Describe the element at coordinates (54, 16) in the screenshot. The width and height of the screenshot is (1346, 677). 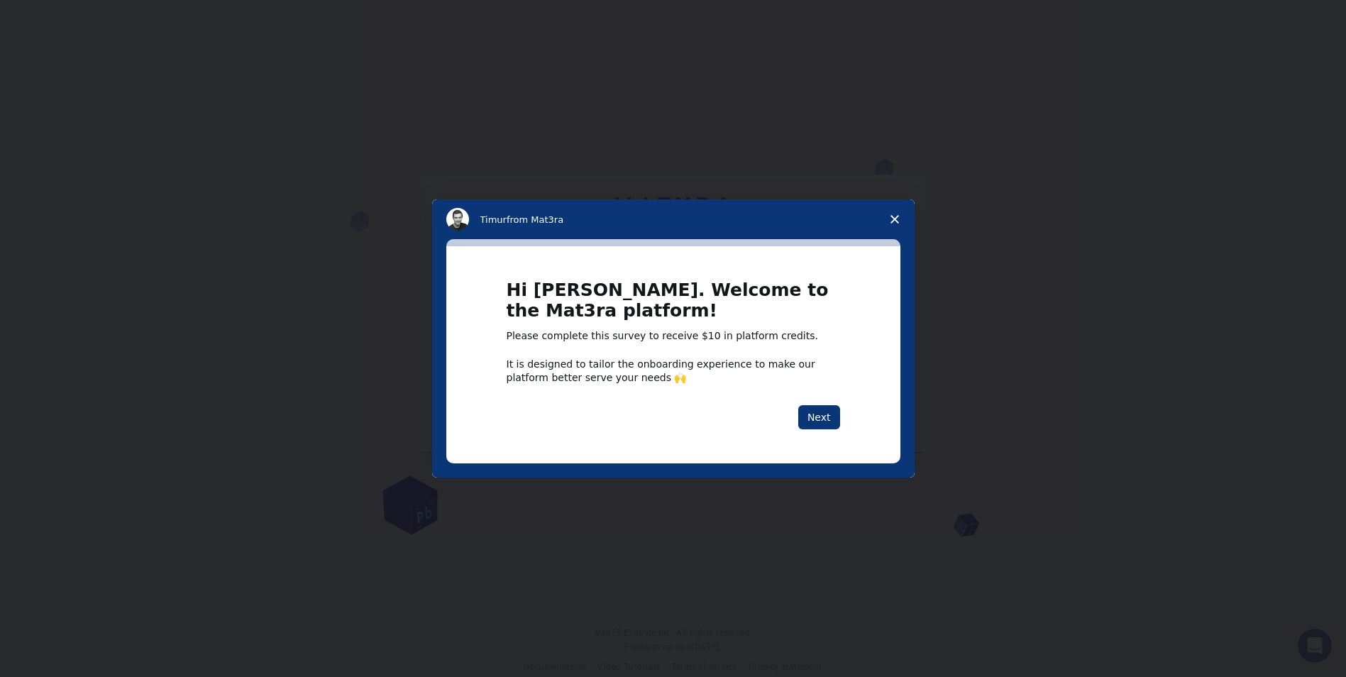
I see `span: Support` at that location.